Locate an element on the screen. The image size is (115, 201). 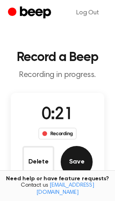
button: Save Audio Record is located at coordinates (77, 162).